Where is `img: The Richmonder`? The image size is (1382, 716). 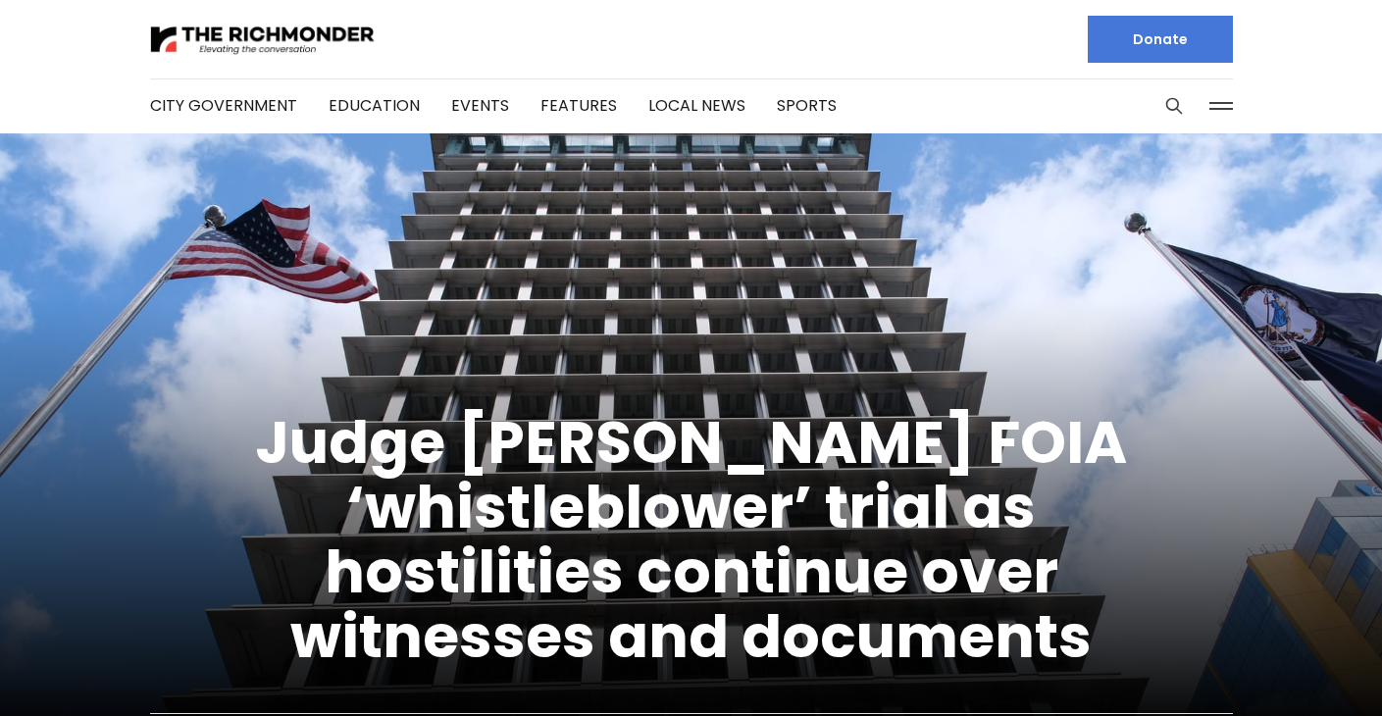 img: The Richmonder is located at coordinates (263, 39).